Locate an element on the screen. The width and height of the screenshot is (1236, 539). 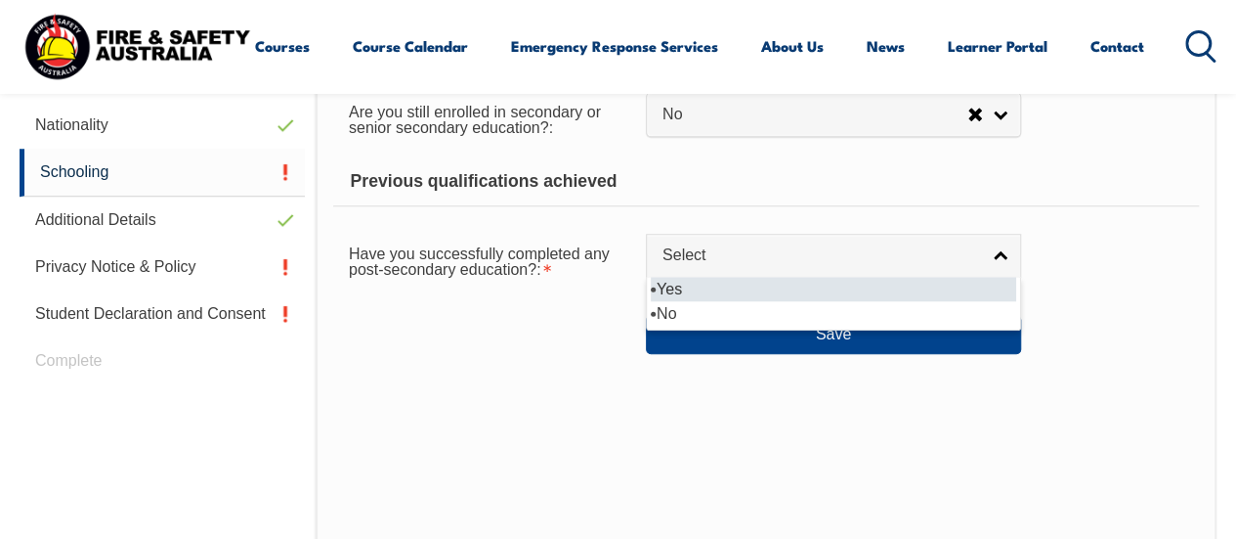
button: Save is located at coordinates (834, 334).